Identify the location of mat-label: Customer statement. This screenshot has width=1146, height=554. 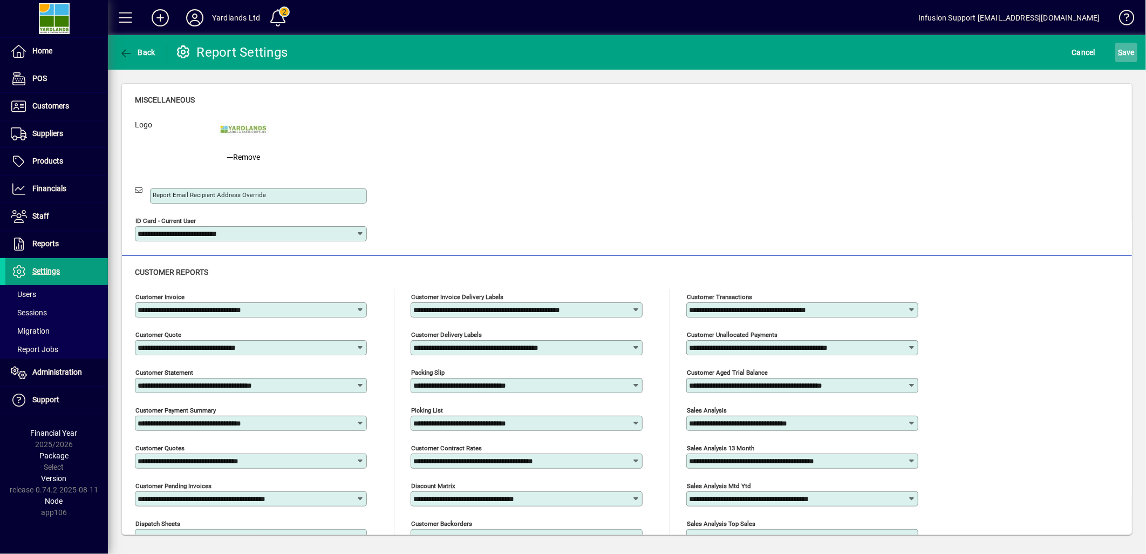
(164, 372).